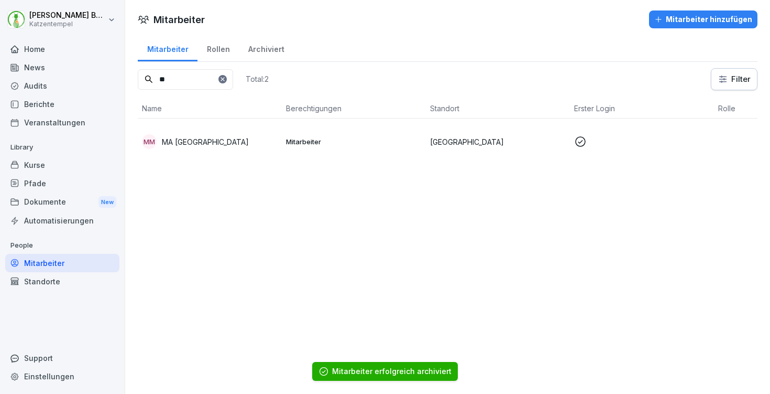  I want to click on div: Filter, so click(734, 79).